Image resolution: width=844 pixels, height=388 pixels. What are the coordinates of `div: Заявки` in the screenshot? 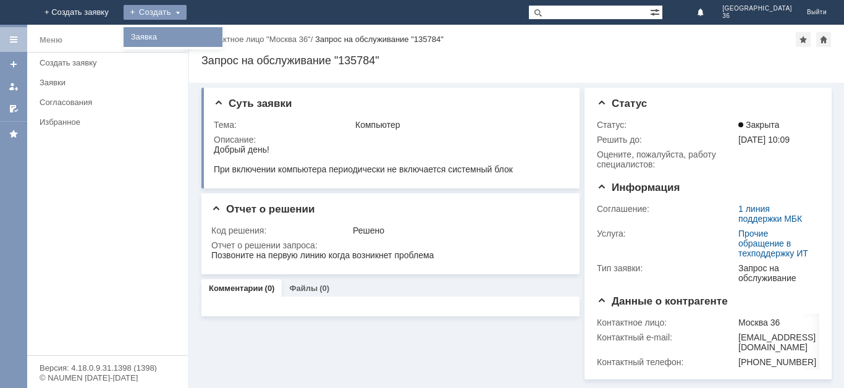 It's located at (110, 82).